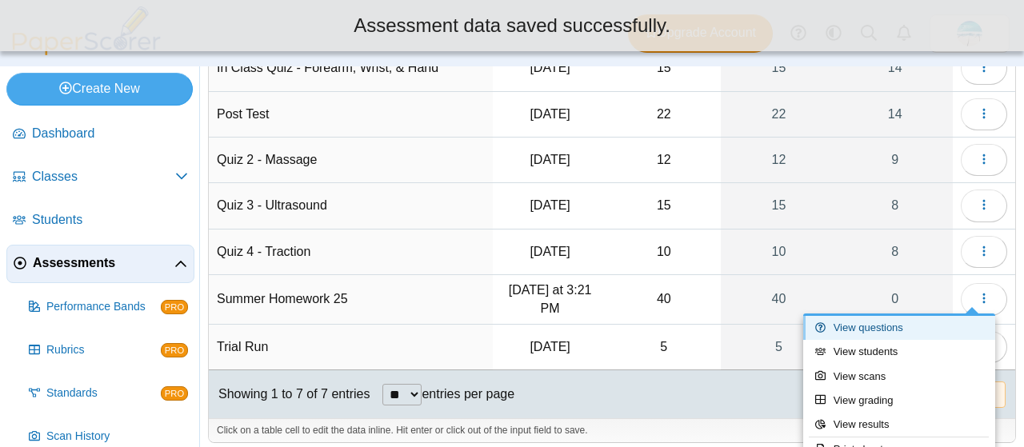 This screenshot has width=1024, height=447. I want to click on a: Students, so click(100, 221).